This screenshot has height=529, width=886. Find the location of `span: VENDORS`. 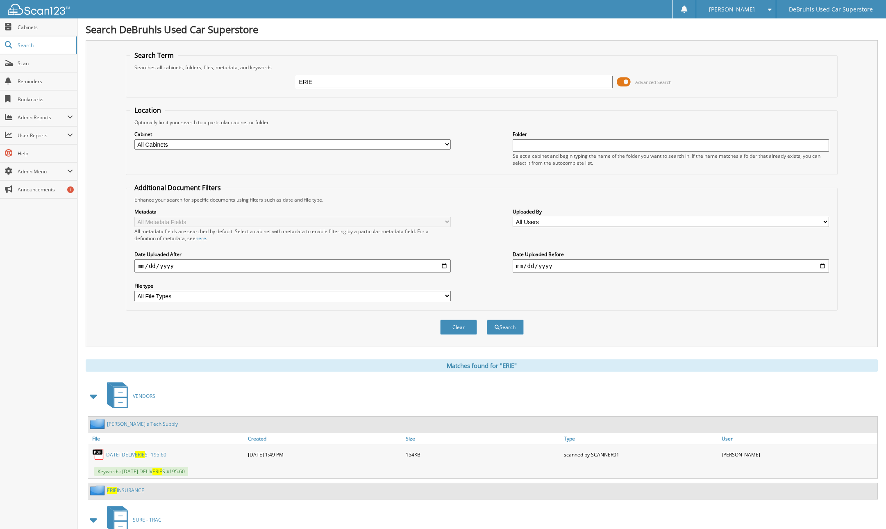

span: VENDORS is located at coordinates (144, 396).